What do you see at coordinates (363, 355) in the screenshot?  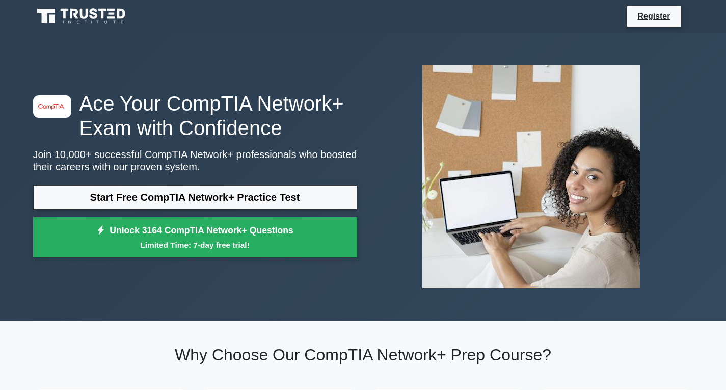 I see `h2: Why Choose Our CompTIA Network+ Prep Course?` at bounding box center [363, 355].